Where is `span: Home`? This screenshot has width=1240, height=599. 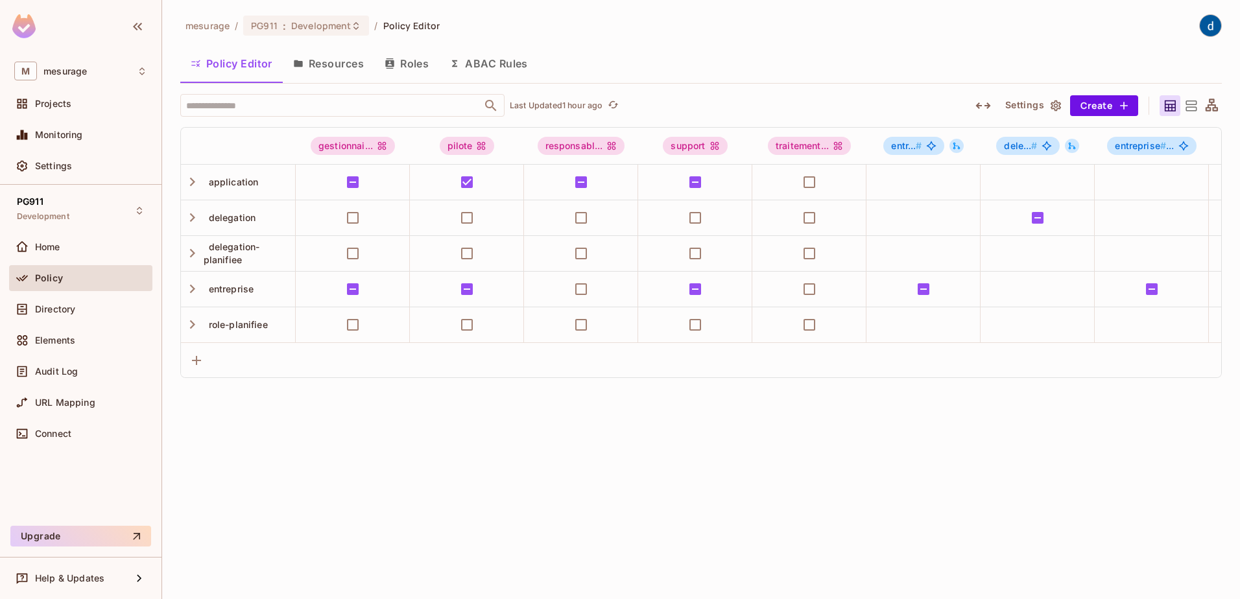 span: Home is located at coordinates (47, 247).